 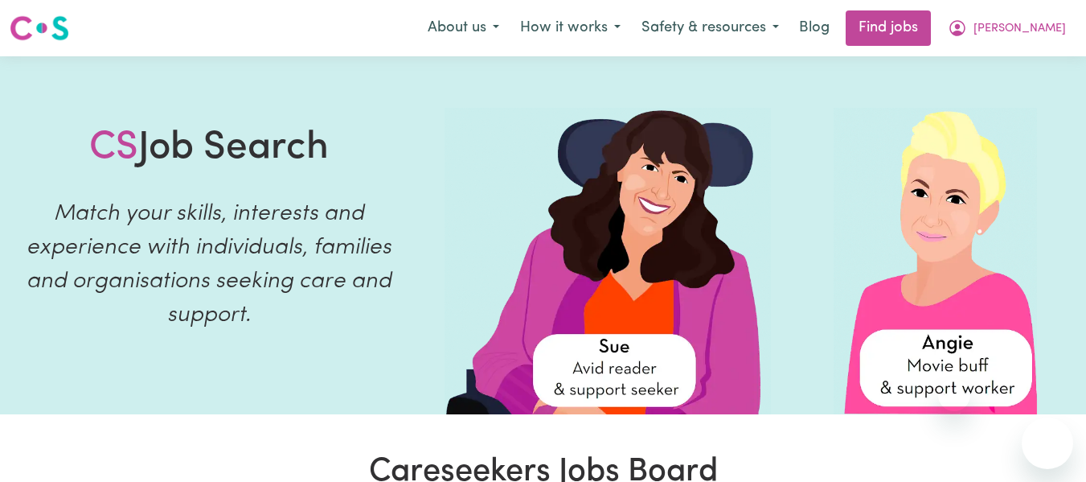 What do you see at coordinates (710, 28) in the screenshot?
I see `button: Safety & resources` at bounding box center [710, 28].